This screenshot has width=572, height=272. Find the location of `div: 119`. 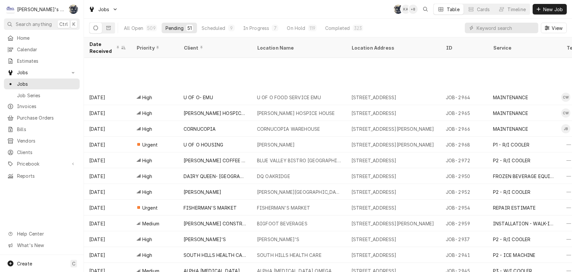

div: 119 is located at coordinates (313, 28).